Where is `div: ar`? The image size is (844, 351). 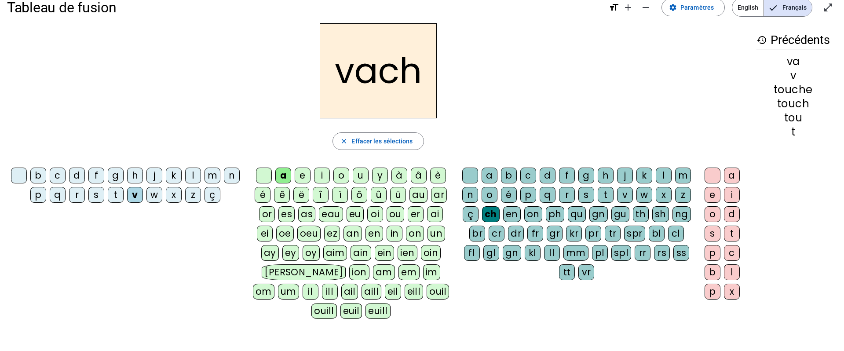 div: ar is located at coordinates (439, 195).